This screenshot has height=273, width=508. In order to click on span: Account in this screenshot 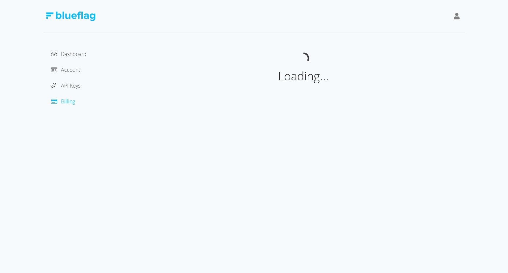, I will do `click(71, 70)`.